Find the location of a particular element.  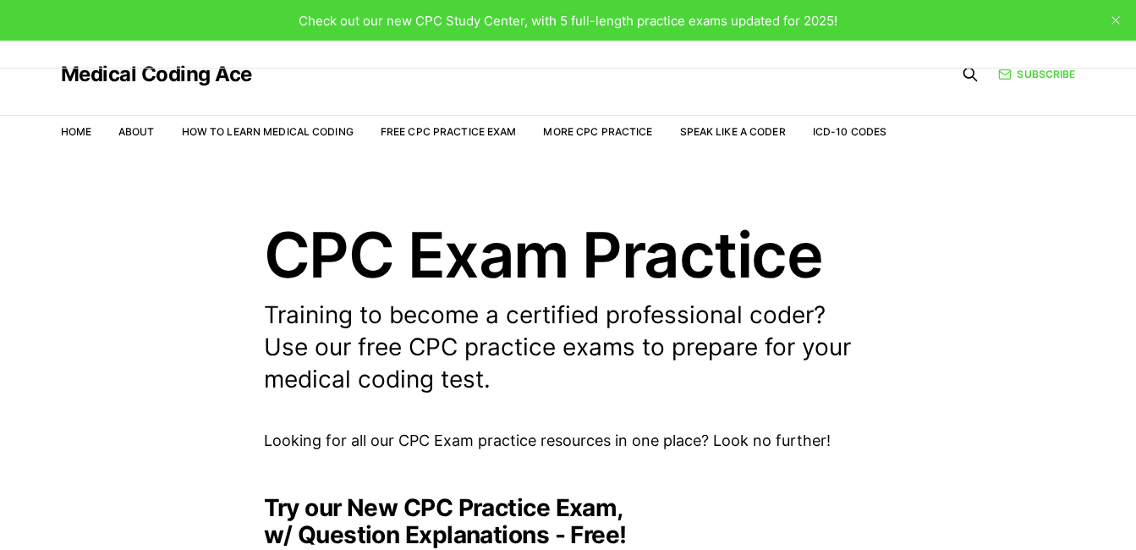

span: Check out our new CPC Study Center, with 5 full-length practice exams updated for 2025! is located at coordinates (567, 20).